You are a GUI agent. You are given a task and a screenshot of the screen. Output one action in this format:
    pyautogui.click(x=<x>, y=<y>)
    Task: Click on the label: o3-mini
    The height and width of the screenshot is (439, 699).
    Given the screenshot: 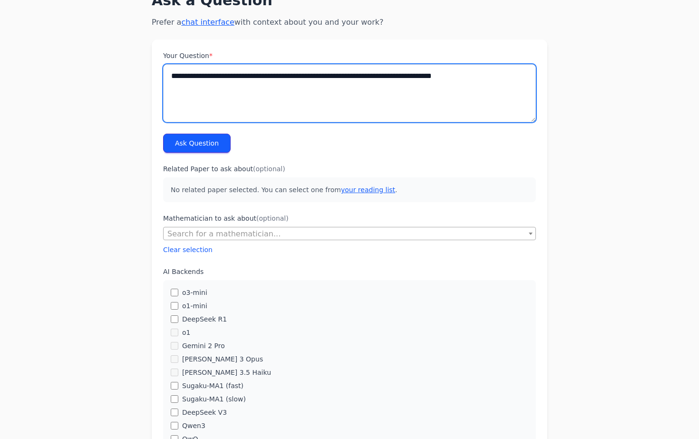 What is the action you would take?
    pyautogui.click(x=195, y=293)
    